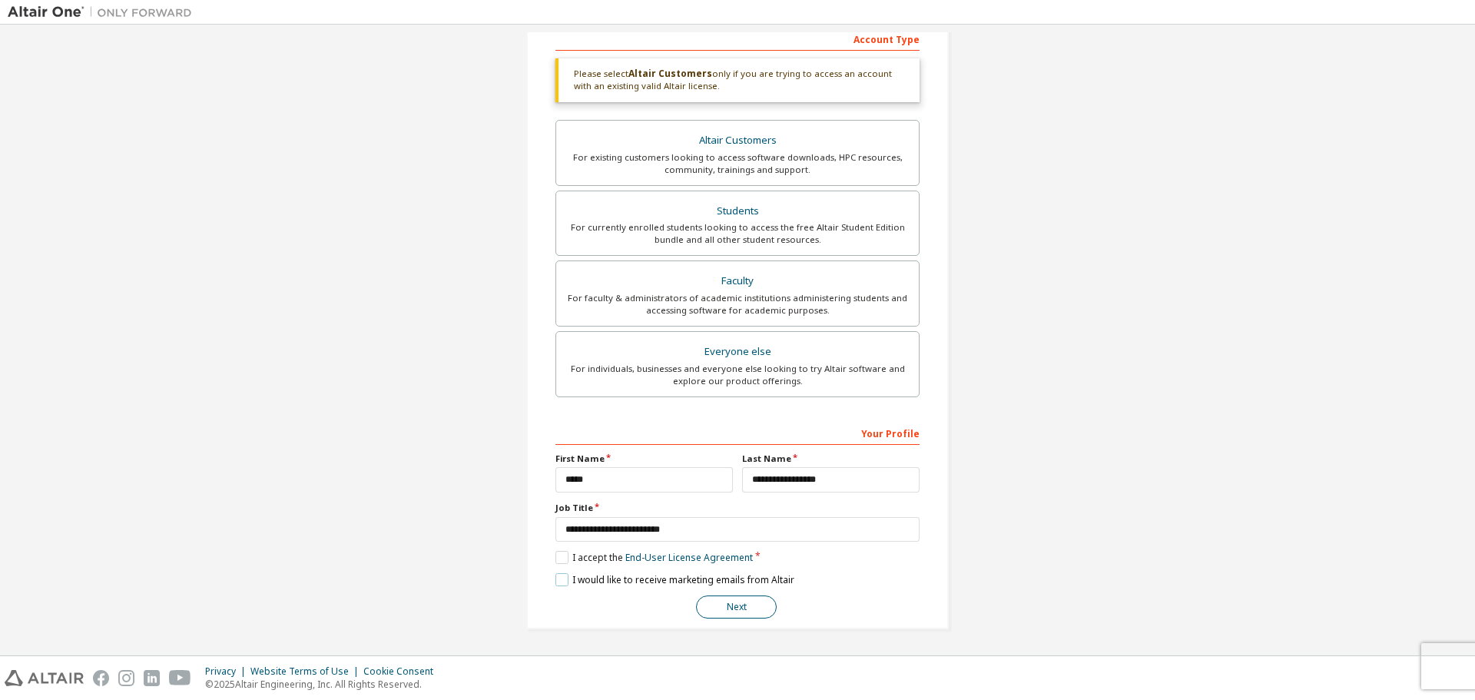 Image resolution: width=1475 pixels, height=700 pixels. What do you see at coordinates (44, 678) in the screenshot?
I see `img: altair_logo.svg` at bounding box center [44, 678].